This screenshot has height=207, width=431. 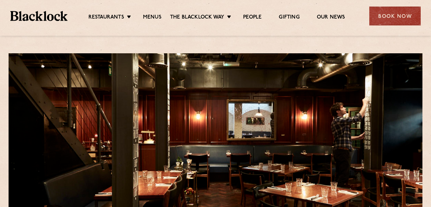 I want to click on a: Menus, so click(x=152, y=18).